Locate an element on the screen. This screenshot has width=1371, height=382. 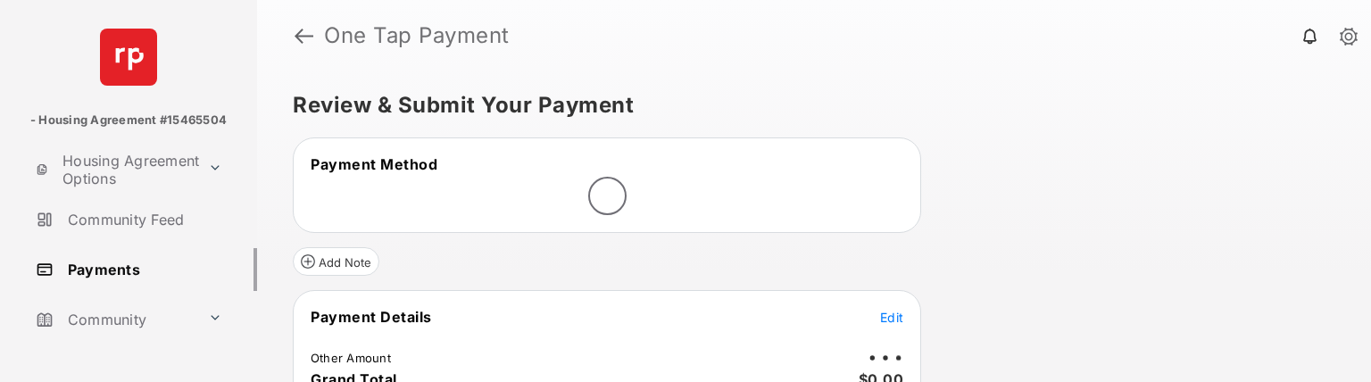
button: Add Note is located at coordinates (336, 262).